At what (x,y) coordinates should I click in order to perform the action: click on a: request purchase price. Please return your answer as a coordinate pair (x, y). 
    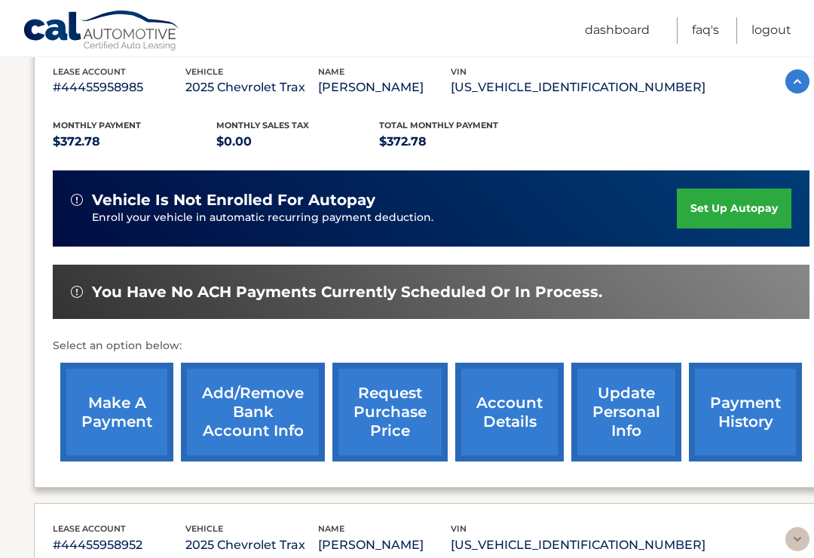
    Looking at the image, I should click on (390, 412).